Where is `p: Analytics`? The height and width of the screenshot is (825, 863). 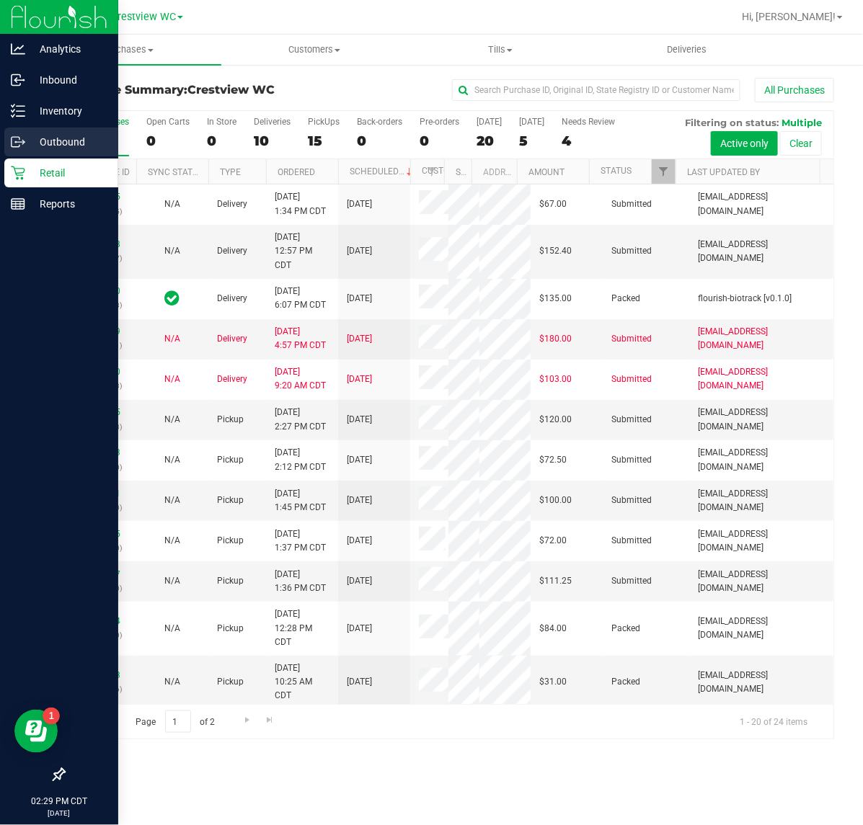 p: Analytics is located at coordinates (68, 49).